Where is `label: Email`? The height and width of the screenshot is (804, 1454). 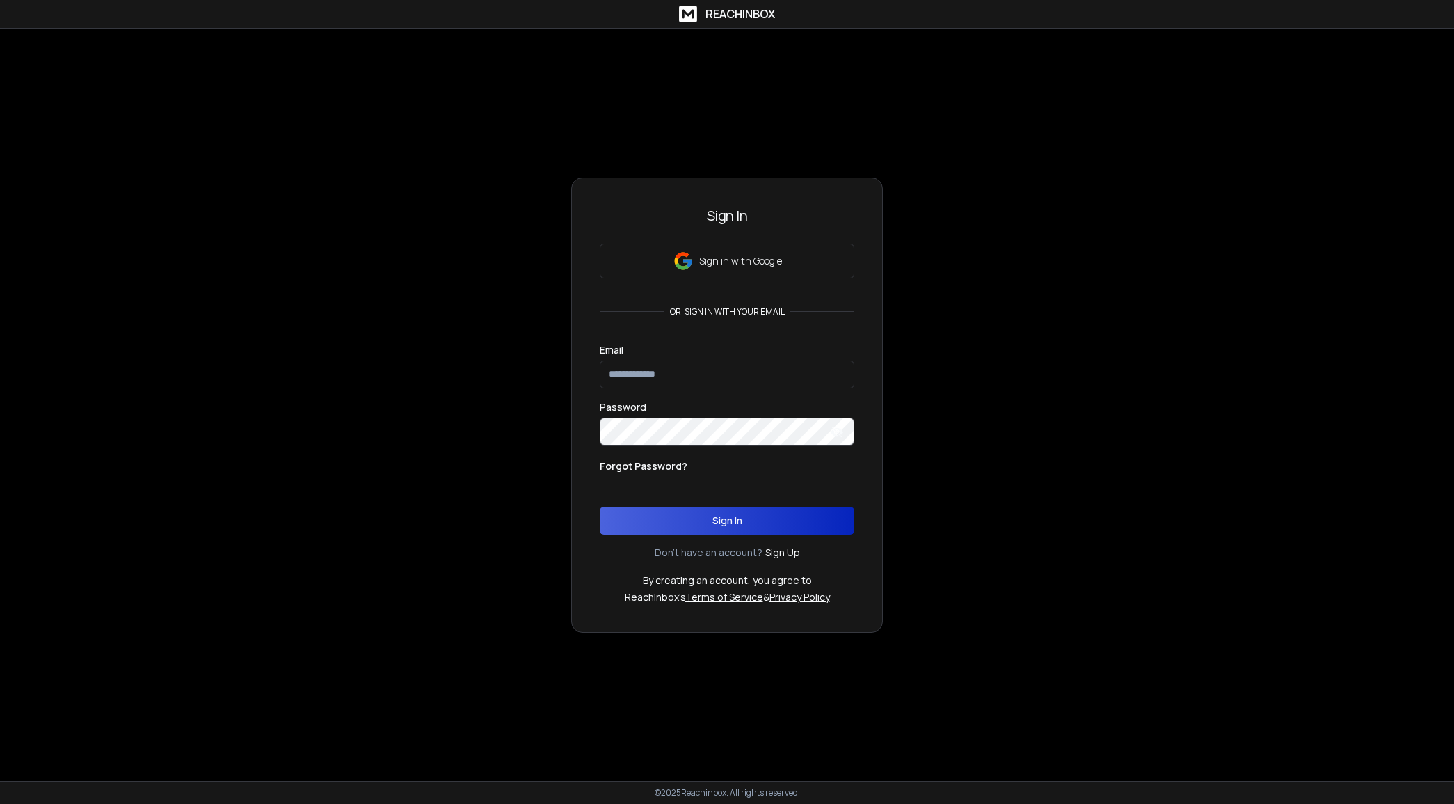
label: Email is located at coordinates (612, 350).